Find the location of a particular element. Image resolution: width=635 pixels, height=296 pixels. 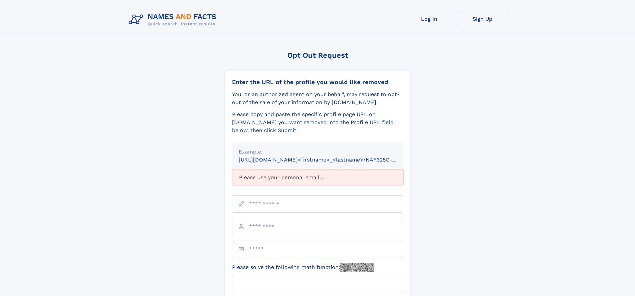

div: You, or an authorized agent on your behalf, may request to opt-out of the sale of your informatio... is located at coordinates (318, 98).